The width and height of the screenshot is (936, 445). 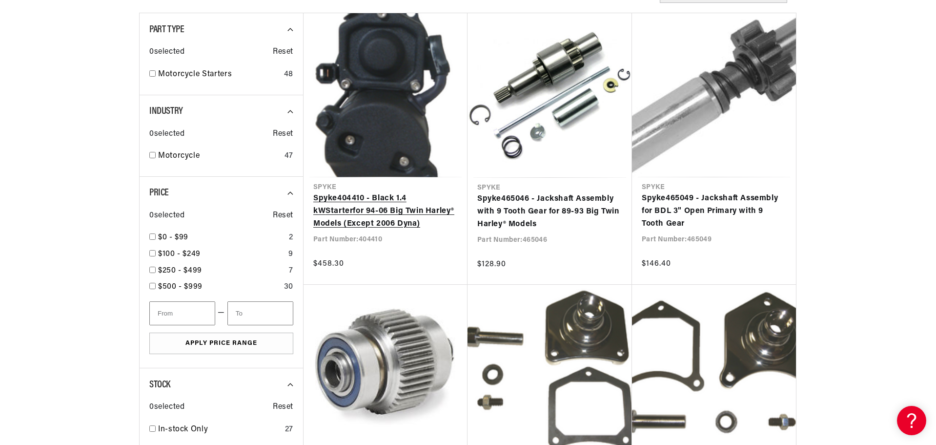 I want to click on span: $500 - $999, so click(x=180, y=287).